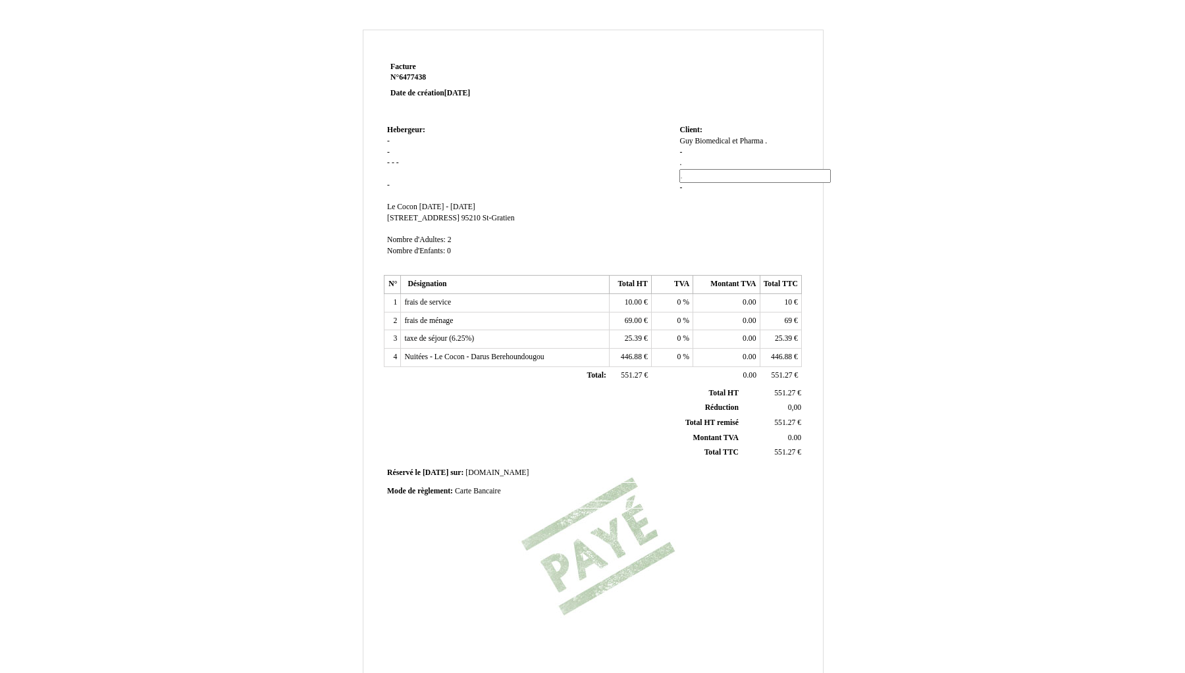 The image size is (1185, 673). What do you see at coordinates (633, 302) in the screenshot?
I see `span: 10.00` at bounding box center [633, 302].